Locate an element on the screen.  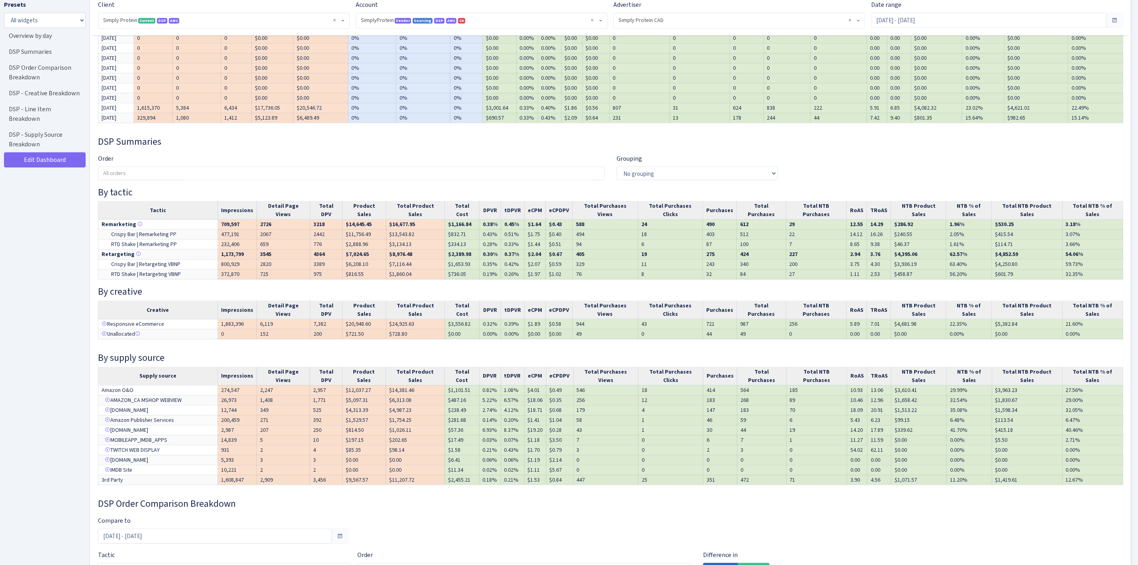
th: Total Purchases Clicks is located at coordinates (671, 210).